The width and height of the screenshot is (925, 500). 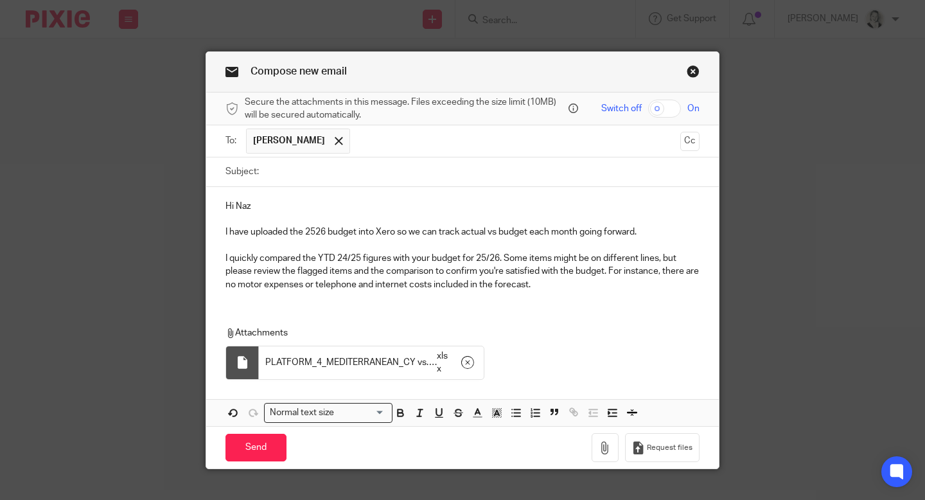 I want to click on button: Request files, so click(x=662, y=447).